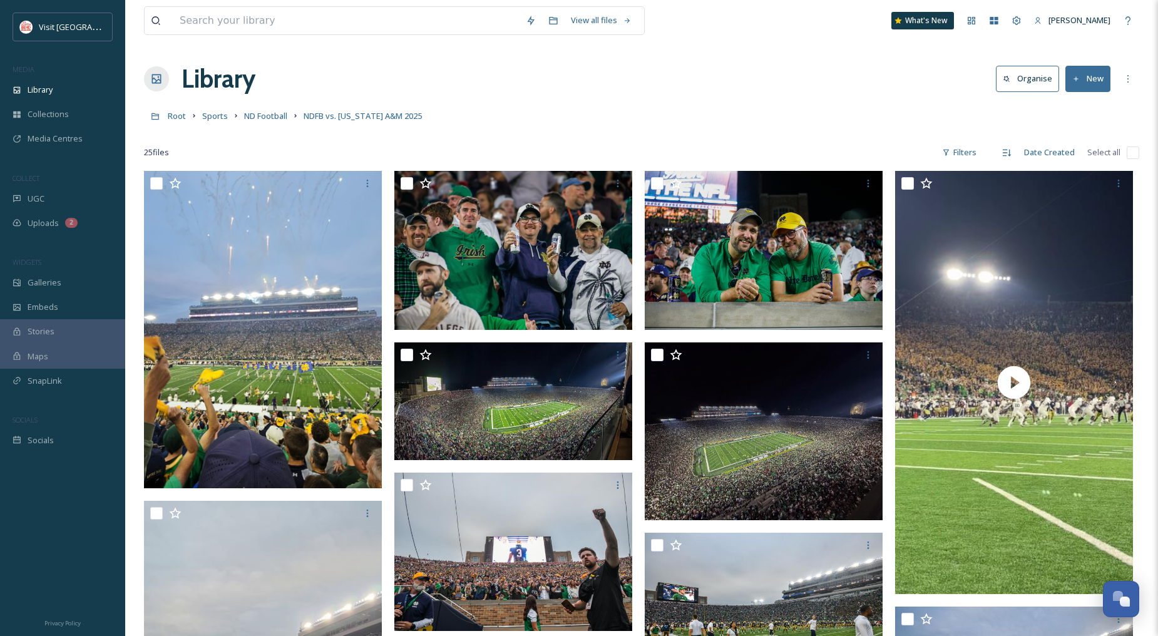 The image size is (1158, 636). Describe the element at coordinates (36, 198) in the screenshot. I see `span: UGC` at that location.